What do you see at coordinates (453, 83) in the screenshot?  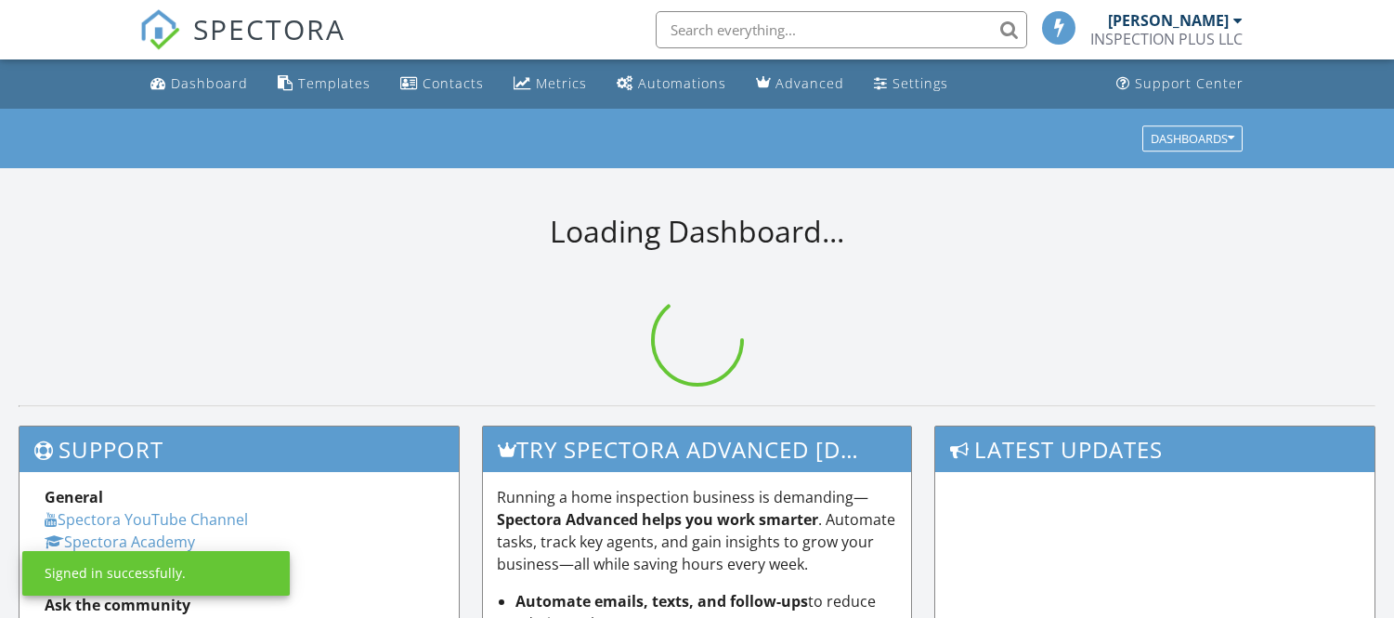 I see `div: Contacts` at bounding box center [453, 83].